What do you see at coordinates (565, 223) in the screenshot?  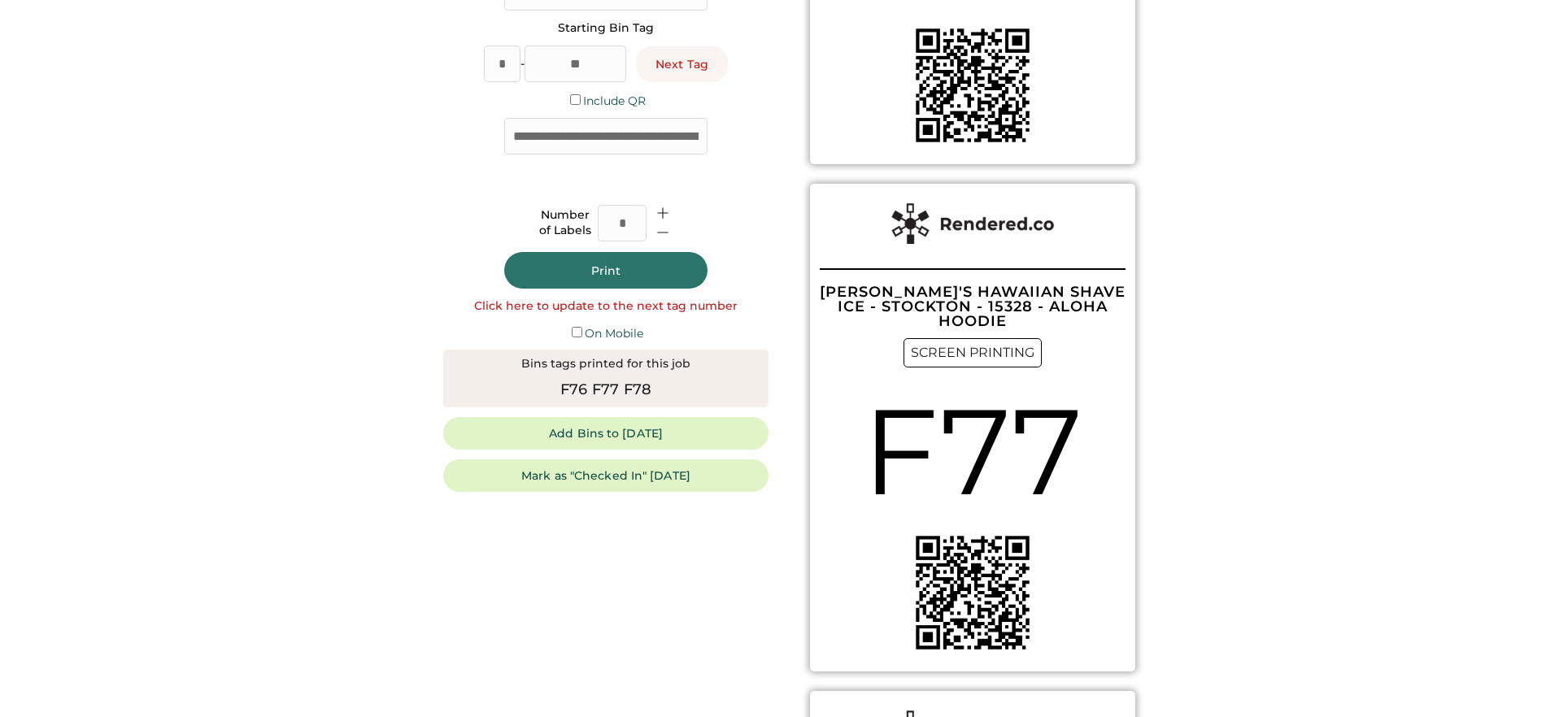 I see `div: Number of Labels` at bounding box center [565, 223].